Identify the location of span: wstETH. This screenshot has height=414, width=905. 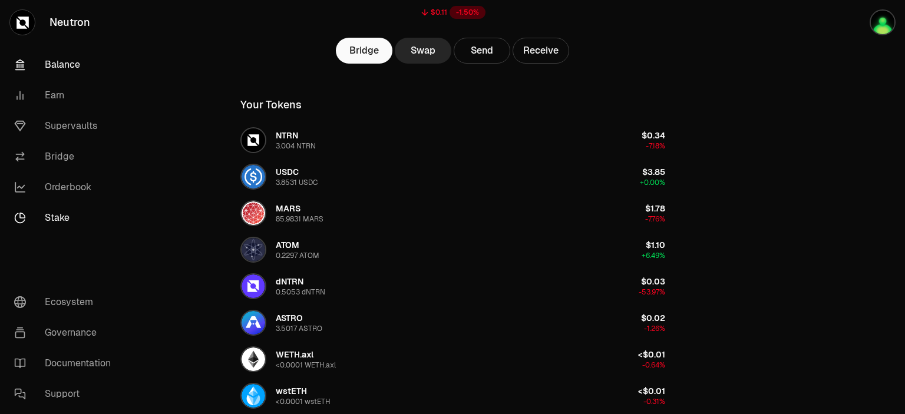
(291, 391).